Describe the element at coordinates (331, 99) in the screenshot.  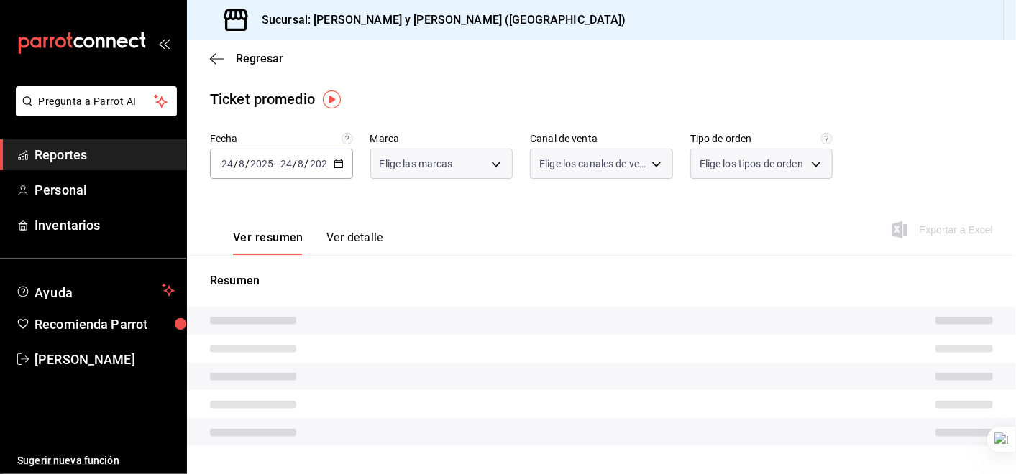
I see `img: Tooltip marker` at that location.